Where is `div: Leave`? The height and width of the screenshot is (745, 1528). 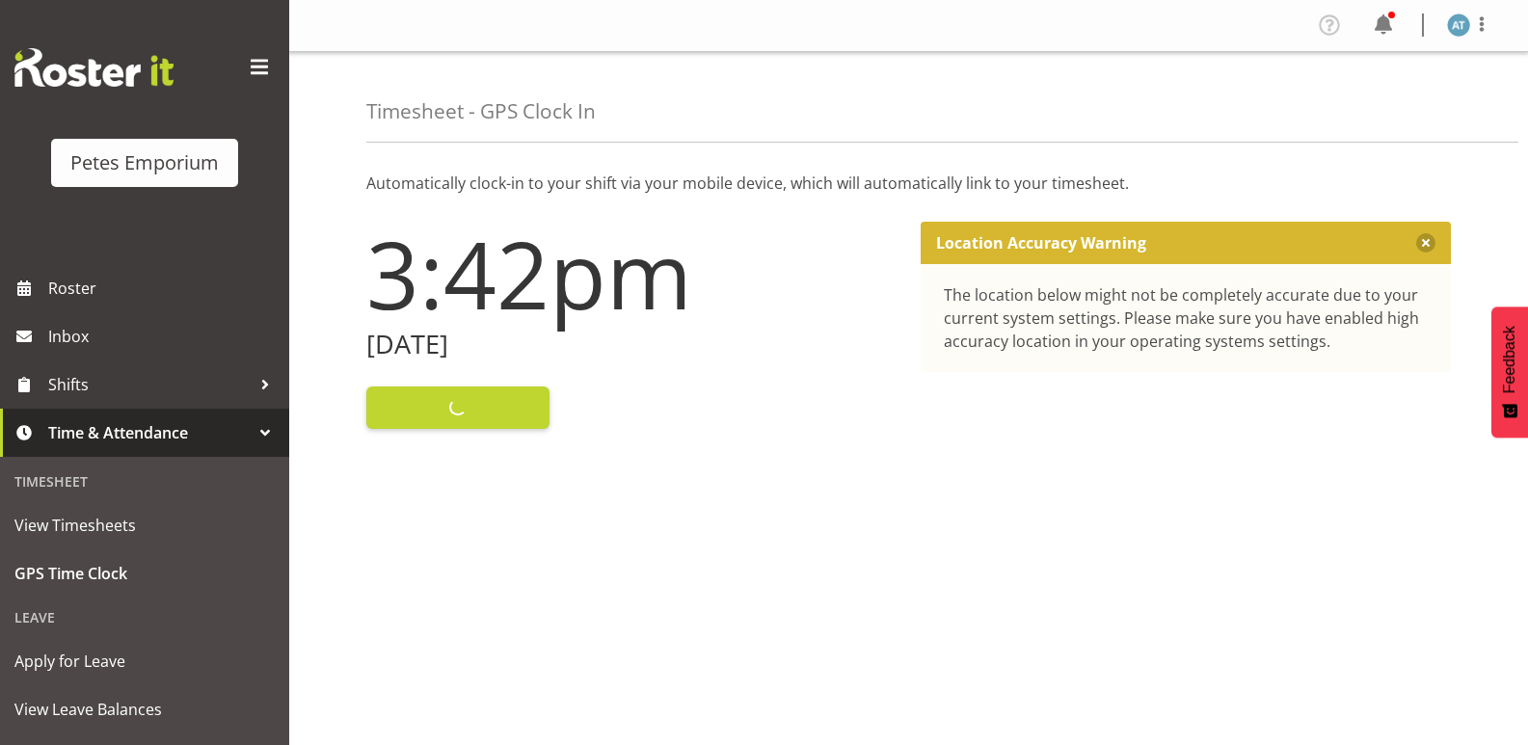 div: Leave is located at coordinates (145, 617).